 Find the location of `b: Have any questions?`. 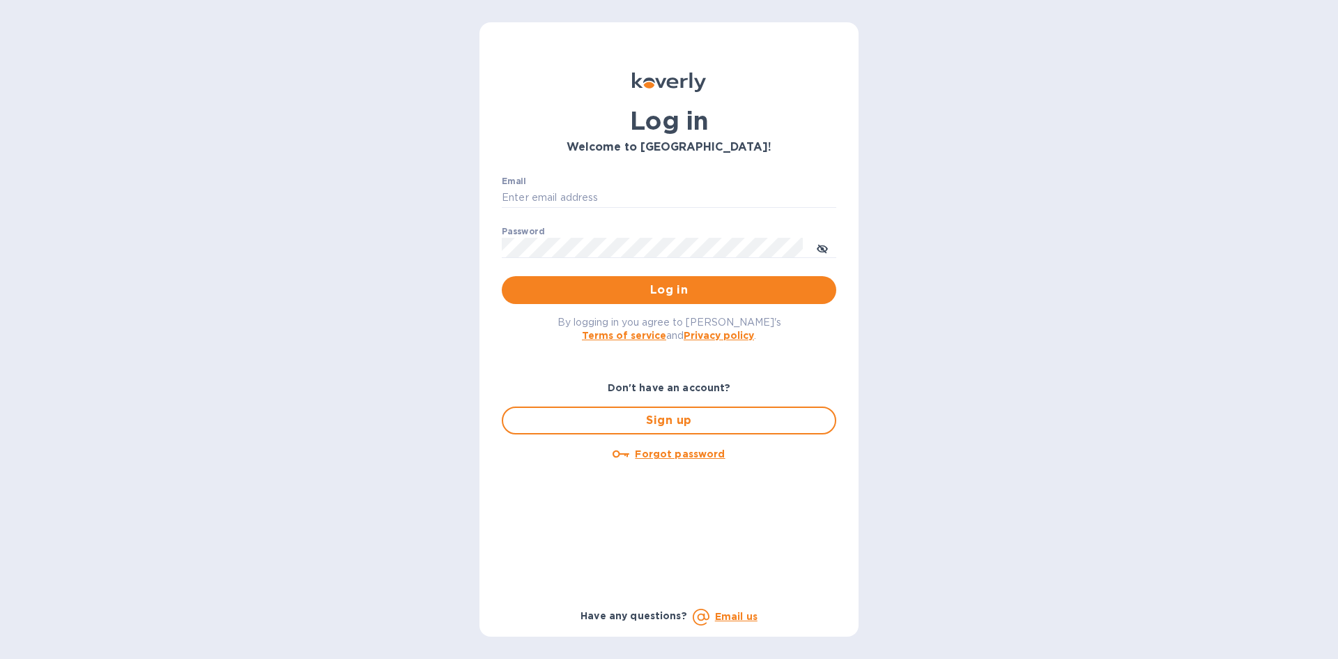

b: Have any questions? is located at coordinates (634, 616).